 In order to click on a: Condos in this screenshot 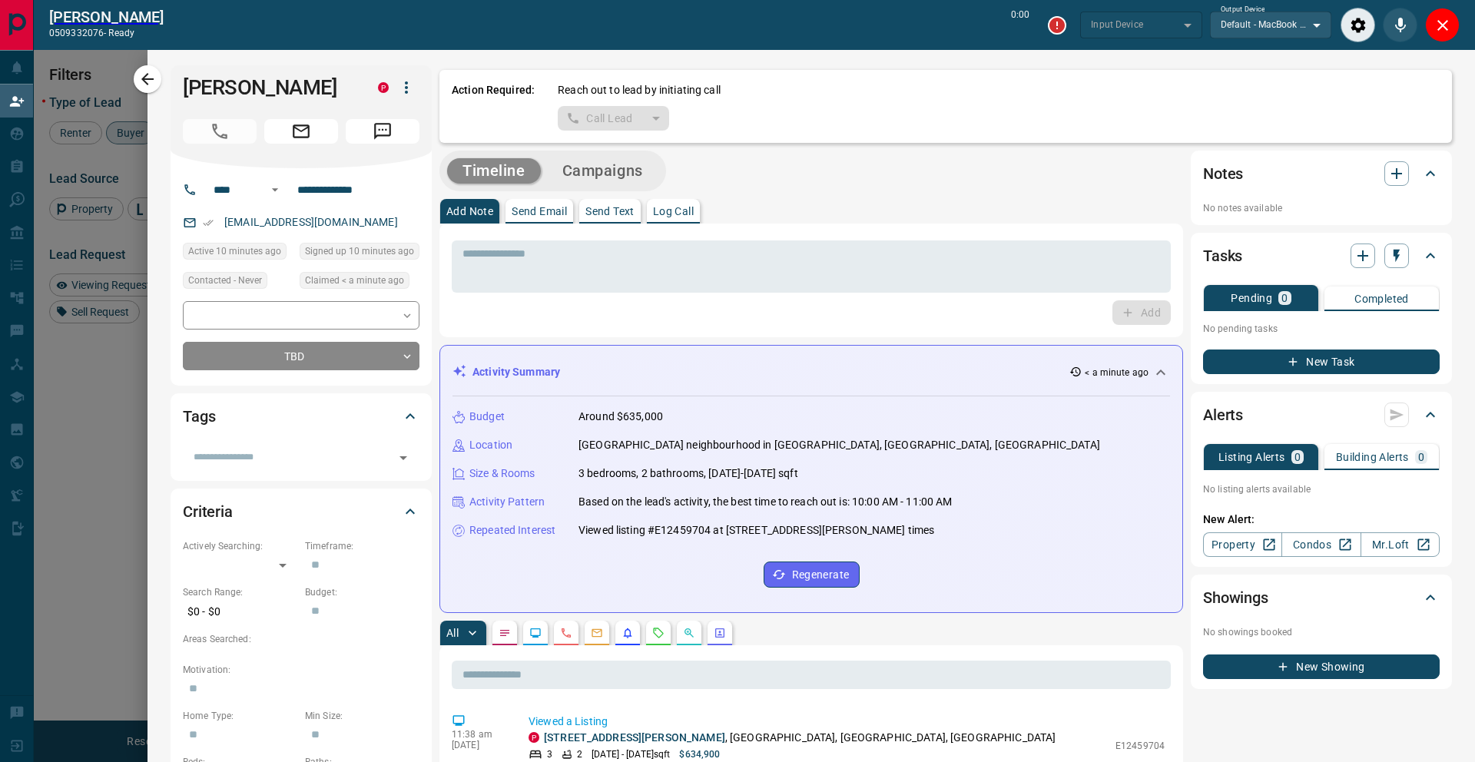, I will do `click(1321, 545)`.